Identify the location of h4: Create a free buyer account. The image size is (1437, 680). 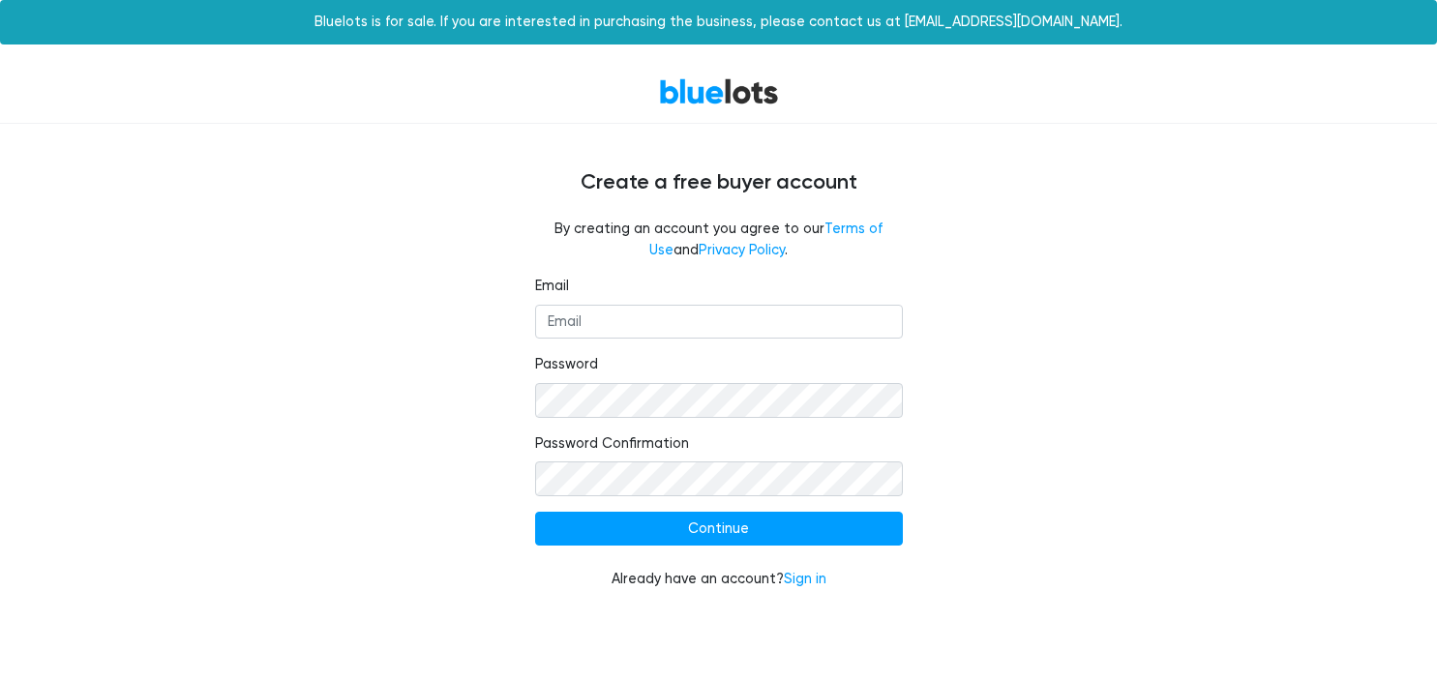
(719, 183).